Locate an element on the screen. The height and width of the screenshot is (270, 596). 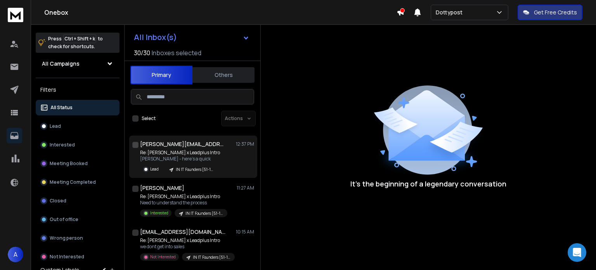
p: Dottypost is located at coordinates (451, 12).